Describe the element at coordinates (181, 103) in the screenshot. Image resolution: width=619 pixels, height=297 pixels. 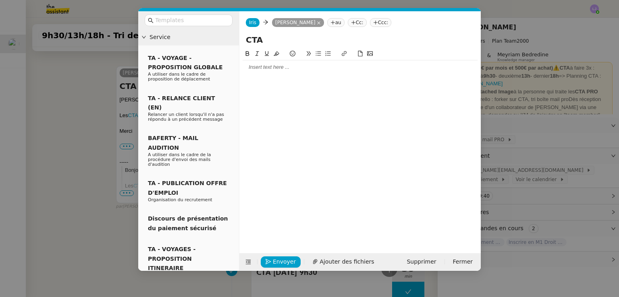
I see `span: TA - RELANCE CLIENT (EN)` at that location.